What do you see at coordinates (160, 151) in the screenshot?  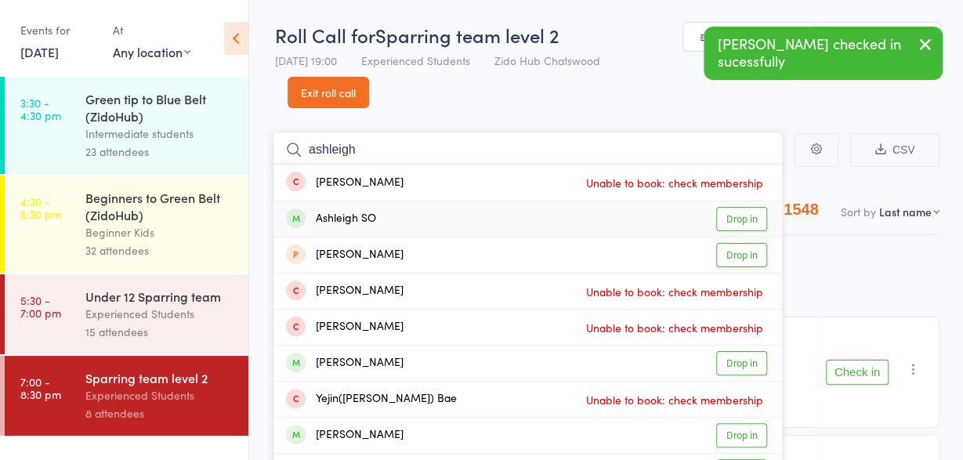 I see `div: 23 attendees` at bounding box center [160, 151].